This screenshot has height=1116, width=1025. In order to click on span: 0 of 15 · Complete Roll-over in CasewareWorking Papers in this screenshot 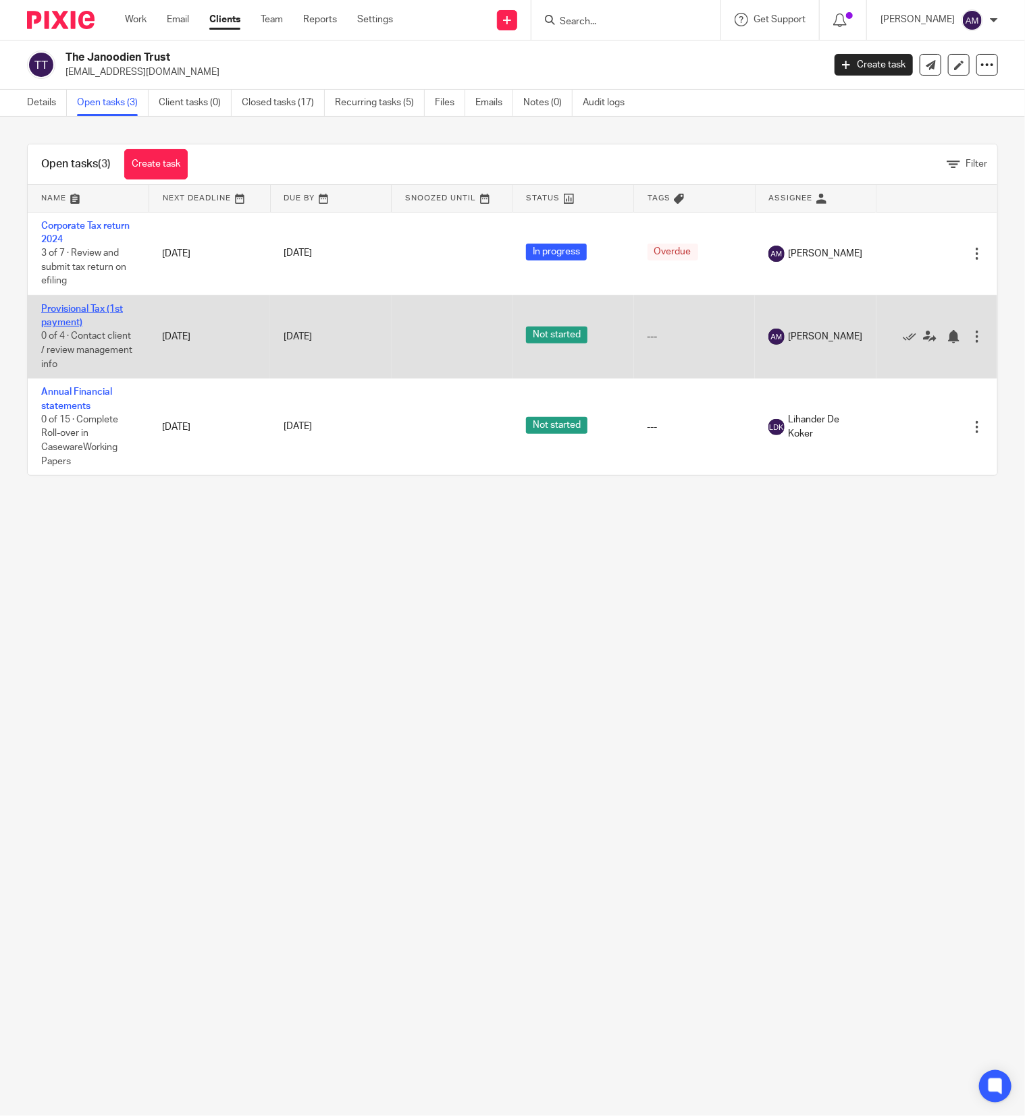, I will do `click(80, 441)`.